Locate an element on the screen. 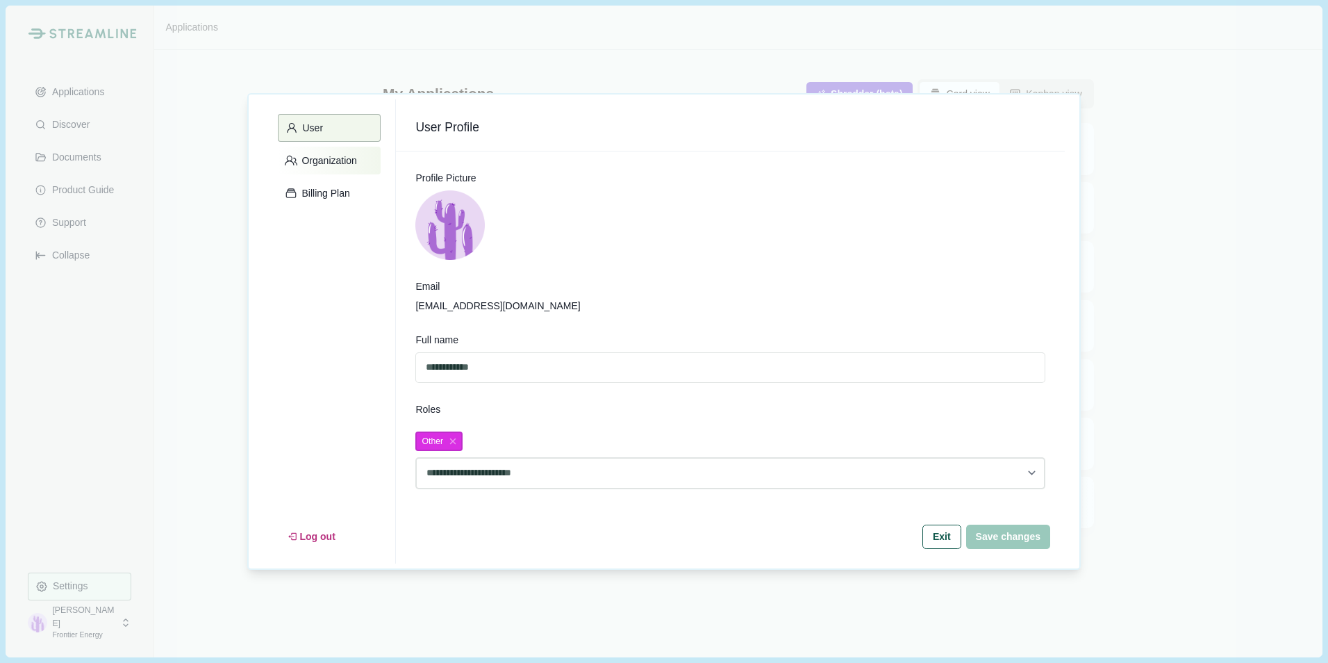  button: close is located at coordinates (453, 441).